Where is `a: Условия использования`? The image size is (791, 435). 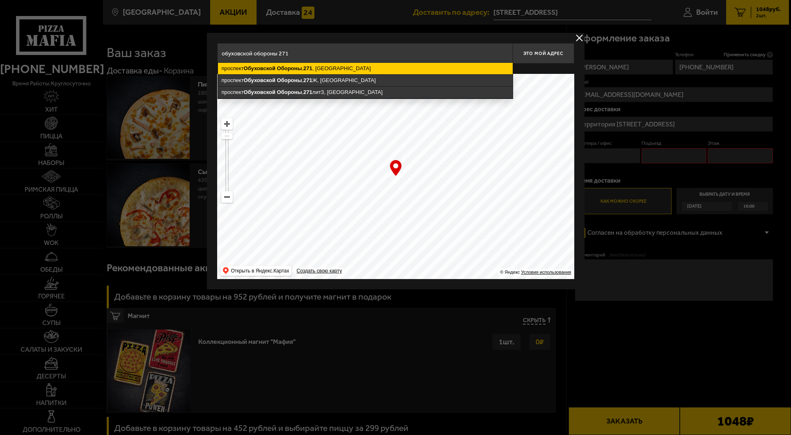
a: Условия использования is located at coordinates (546, 272).